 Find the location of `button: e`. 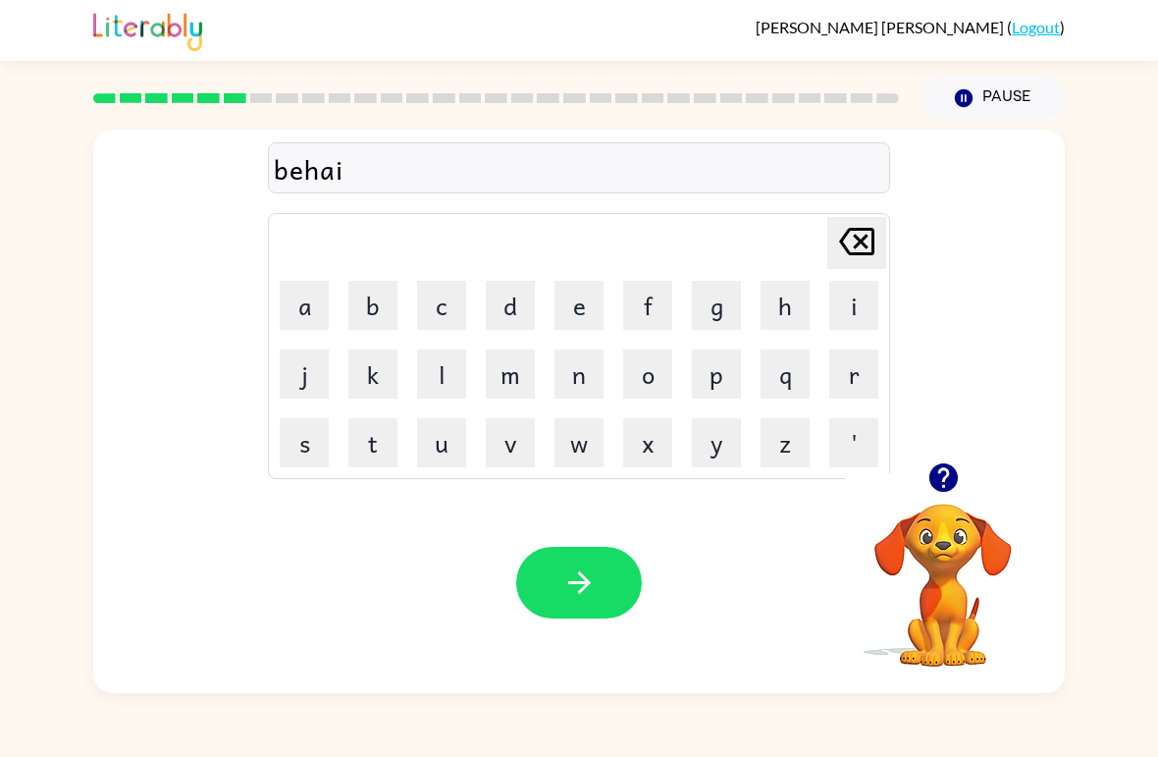

button: e is located at coordinates (579, 305).